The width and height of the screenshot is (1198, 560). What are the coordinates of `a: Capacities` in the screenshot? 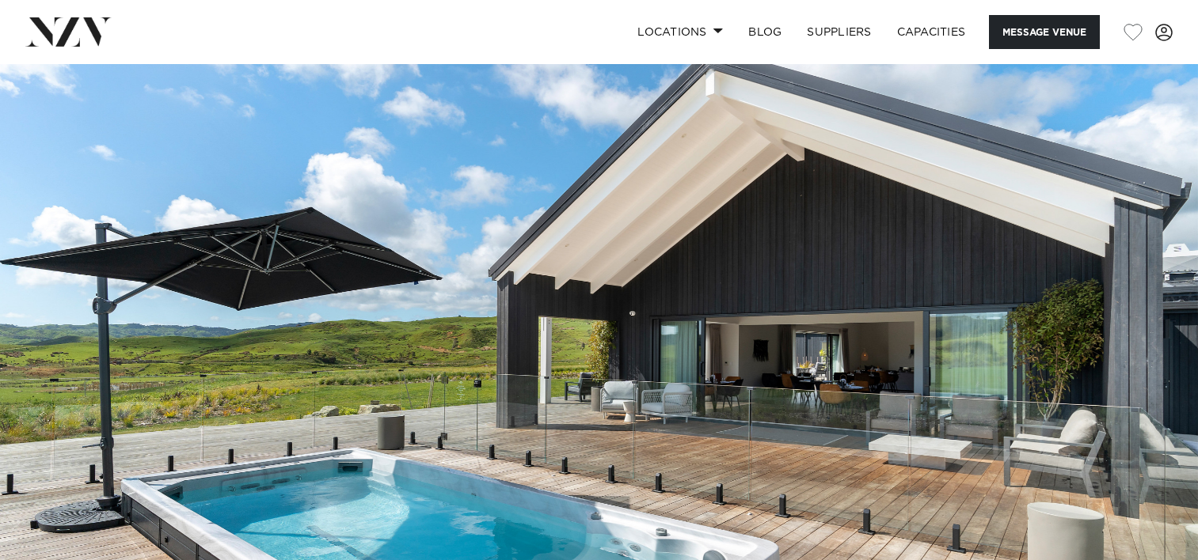 It's located at (931, 32).